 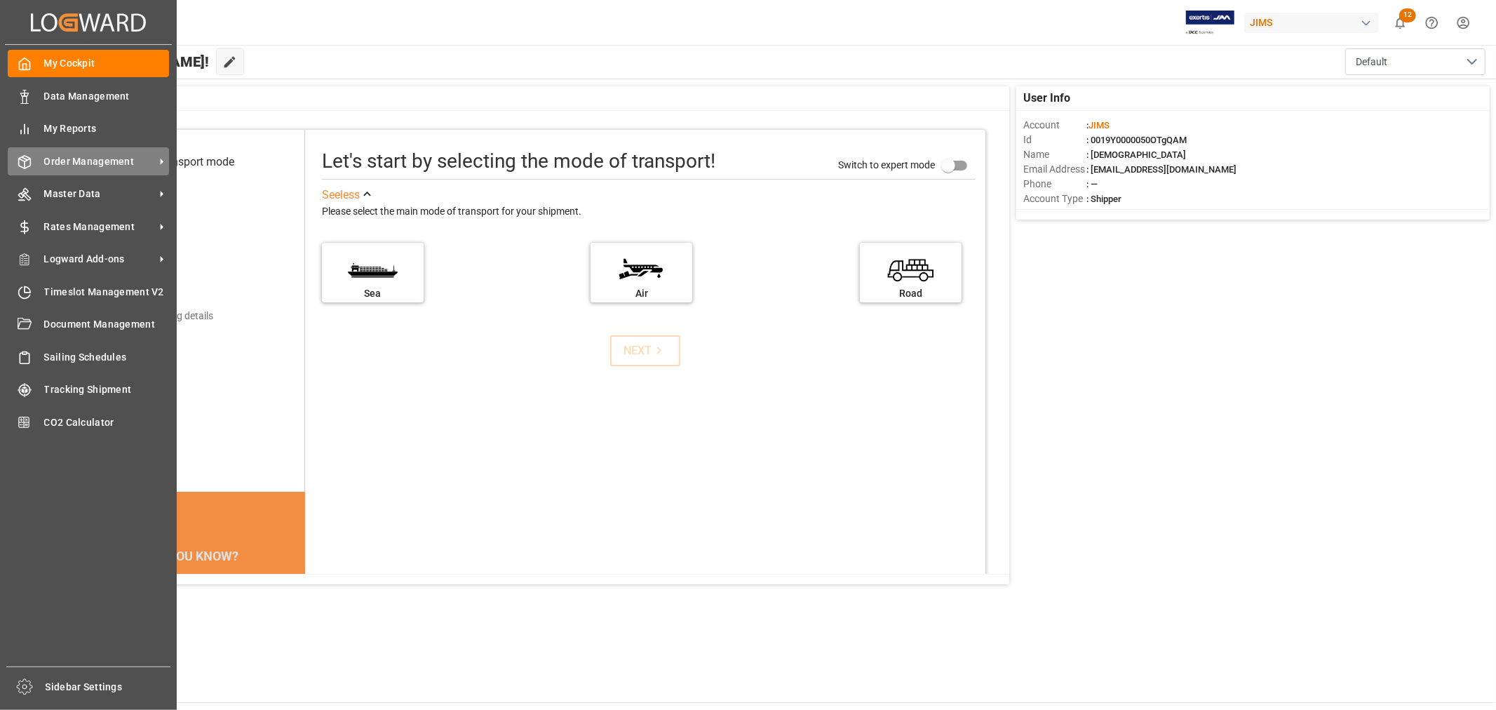 I want to click on span: Account Type, so click(x=1055, y=198).